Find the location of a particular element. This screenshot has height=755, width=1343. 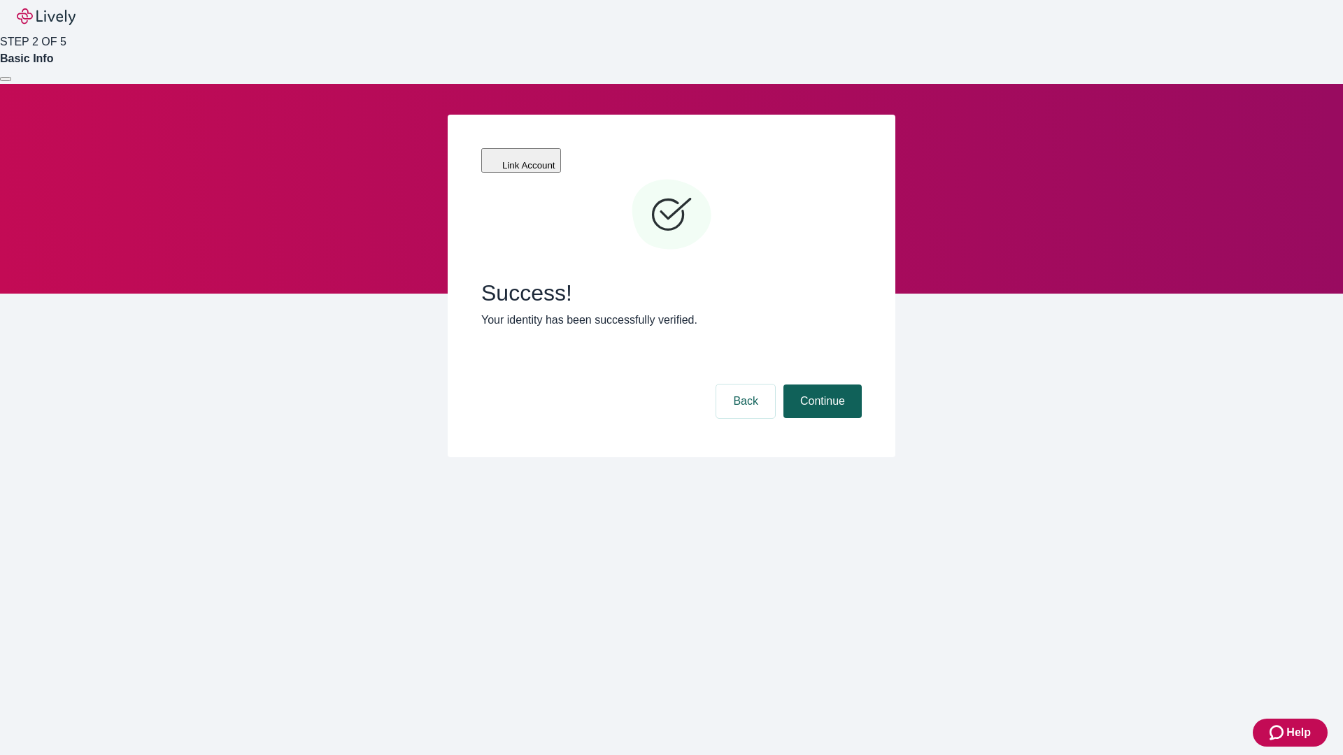

span: Help is located at coordinates (1298, 733).